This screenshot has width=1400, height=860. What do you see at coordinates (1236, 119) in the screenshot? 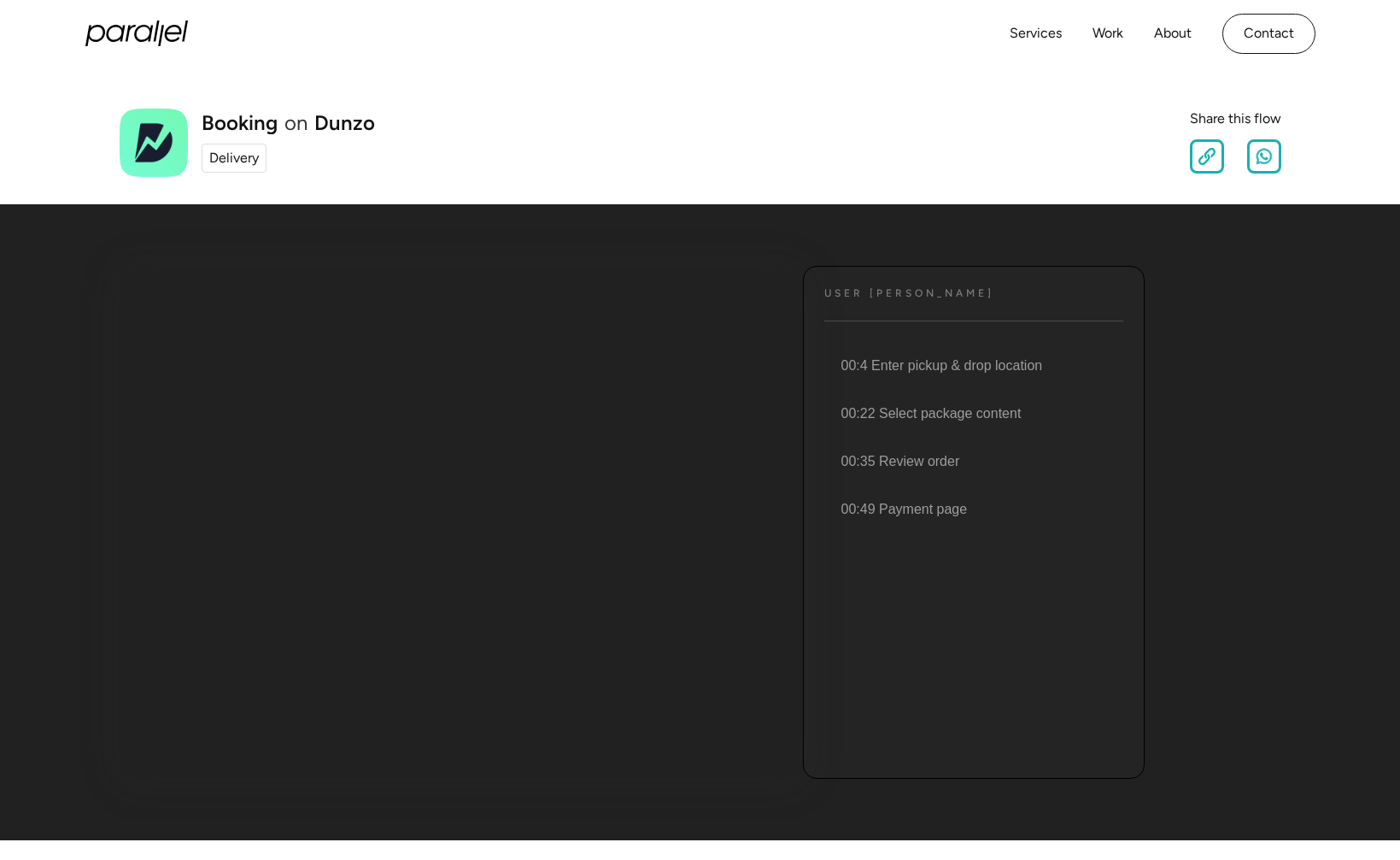
I see `div: Share this flow` at bounding box center [1236, 119].